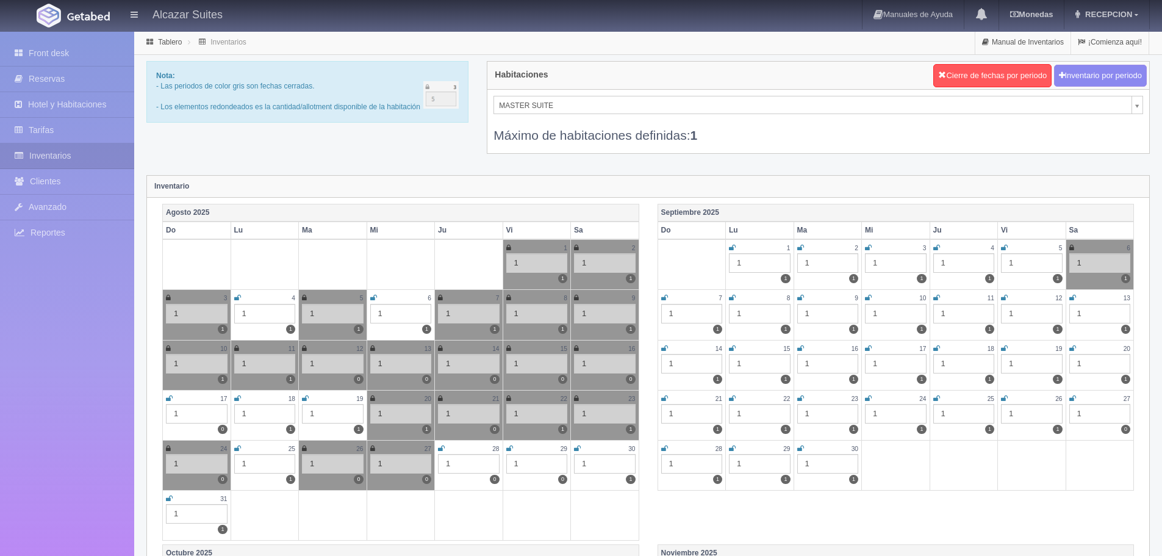  What do you see at coordinates (760, 230) in the screenshot?
I see `th: Lu` at bounding box center [760, 230].